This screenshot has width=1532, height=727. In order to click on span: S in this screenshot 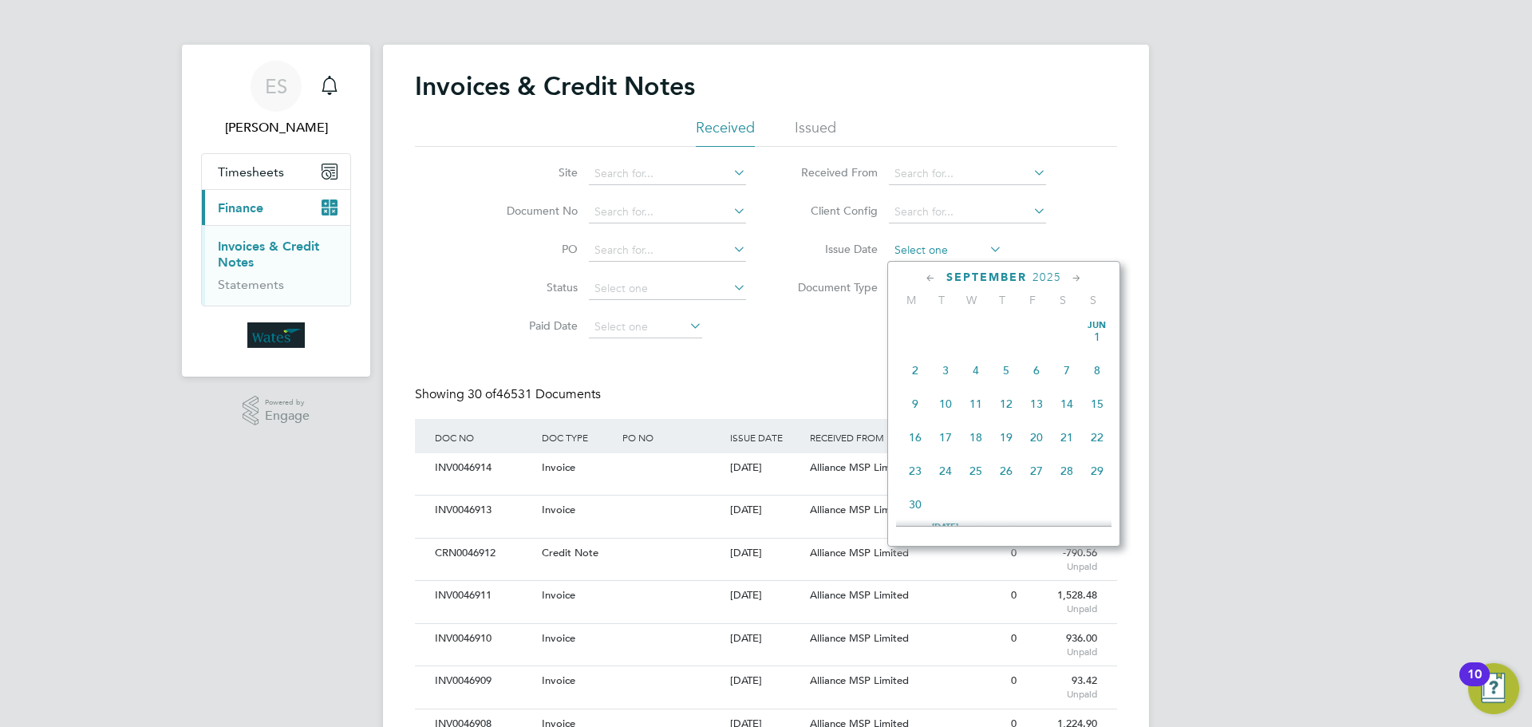, I will do `click(1063, 300)`.